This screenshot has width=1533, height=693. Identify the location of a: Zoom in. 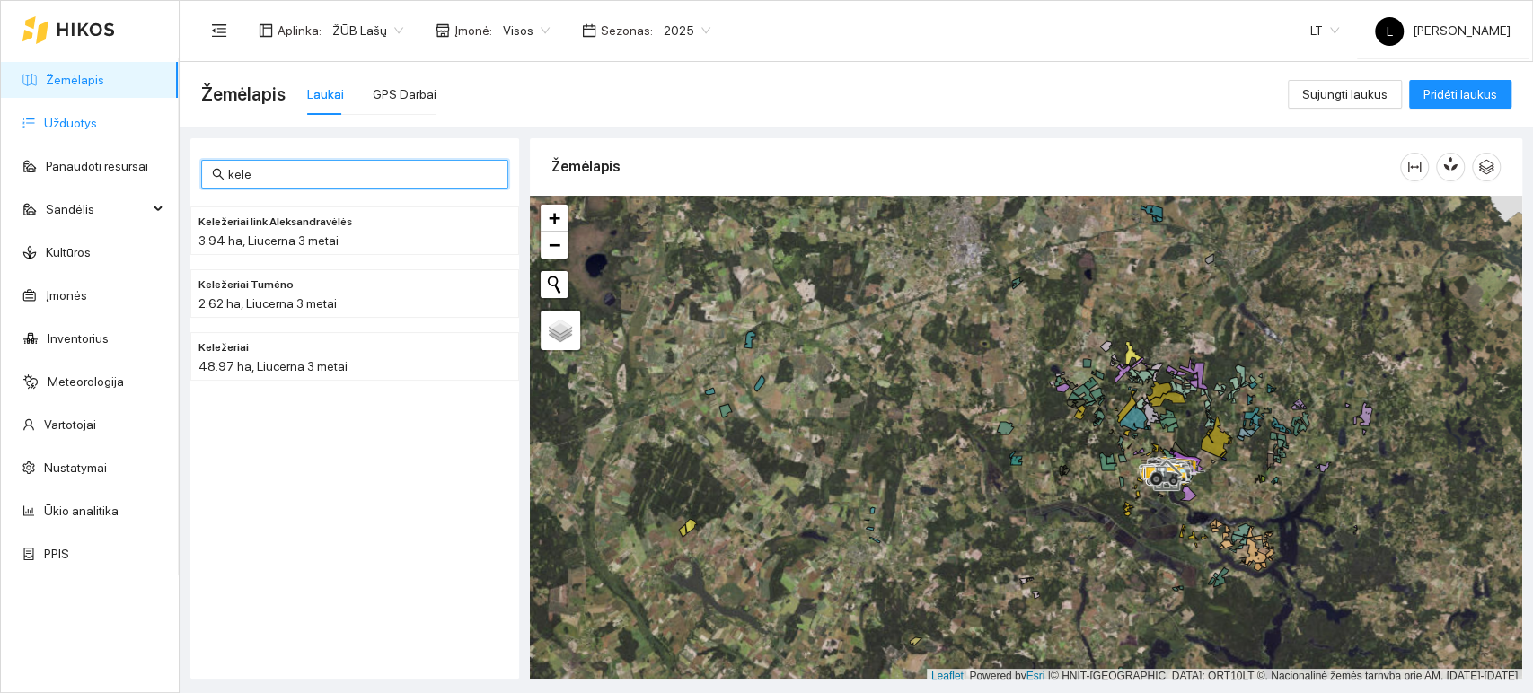
(554, 218).